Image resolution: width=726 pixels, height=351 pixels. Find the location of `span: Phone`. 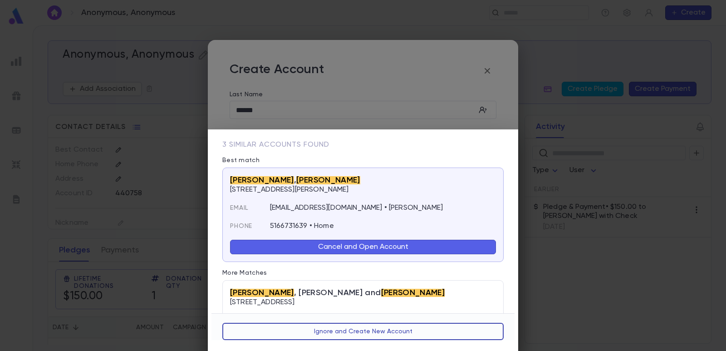

span: Phone is located at coordinates (246, 226).